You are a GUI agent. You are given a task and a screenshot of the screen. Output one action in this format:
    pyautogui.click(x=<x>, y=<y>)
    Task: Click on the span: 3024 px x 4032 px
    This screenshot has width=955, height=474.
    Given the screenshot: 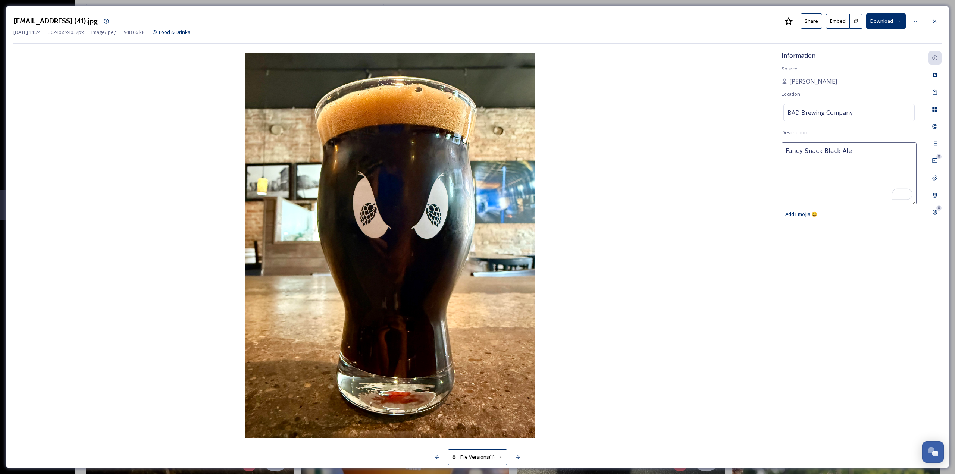 What is the action you would take?
    pyautogui.click(x=66, y=32)
    